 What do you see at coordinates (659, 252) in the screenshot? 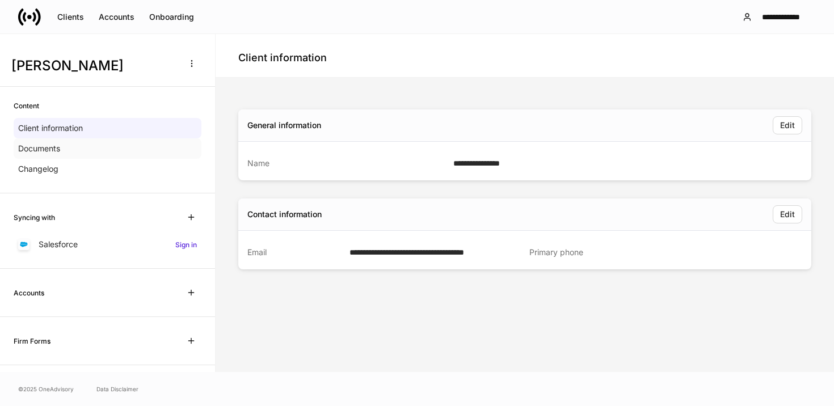
I see `div: Primary phone` at bounding box center [659, 252].